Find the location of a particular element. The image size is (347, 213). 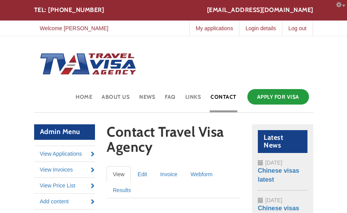

img: Home is located at coordinates (86, 65).